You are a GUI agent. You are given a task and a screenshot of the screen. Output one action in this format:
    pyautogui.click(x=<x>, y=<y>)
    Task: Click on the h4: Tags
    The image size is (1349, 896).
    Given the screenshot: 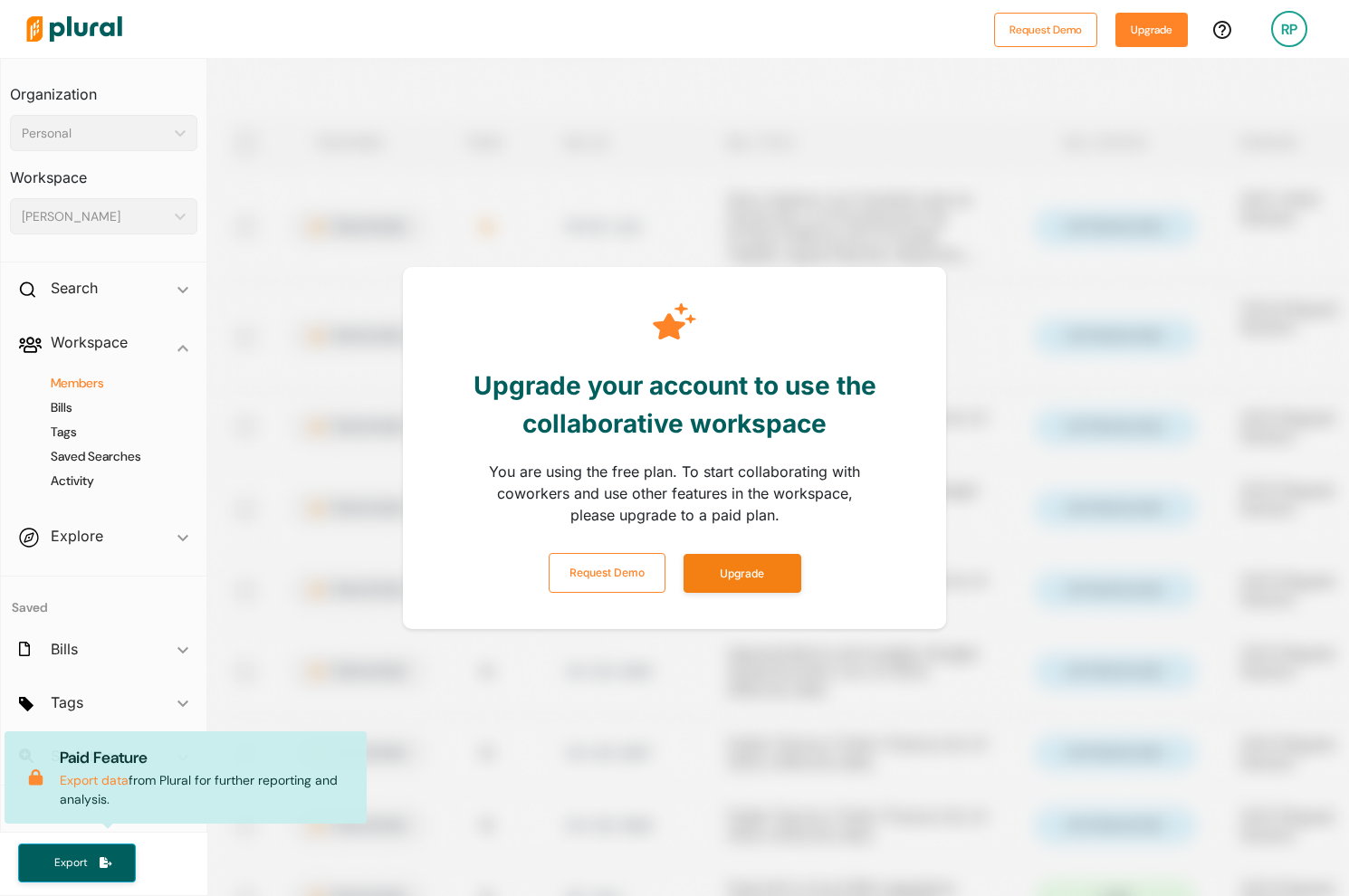 What is the action you would take?
    pyautogui.click(x=108, y=432)
    